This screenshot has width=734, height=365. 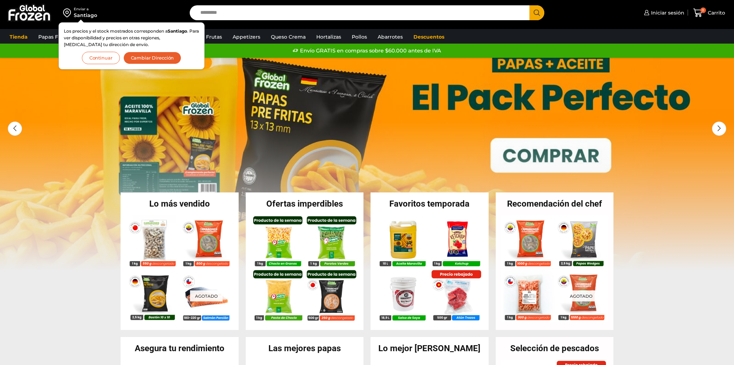 What do you see at coordinates (663, 13) in the screenshot?
I see `a: Iniciar sesión` at bounding box center [663, 13].